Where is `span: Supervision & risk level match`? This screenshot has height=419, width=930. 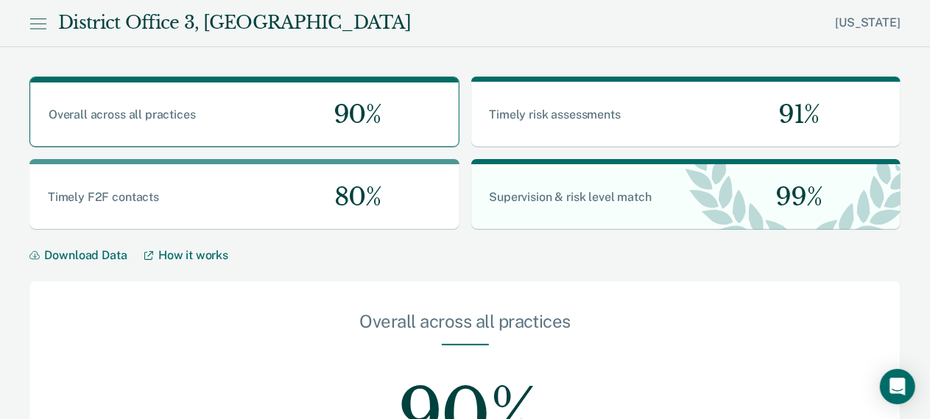 span: Supervision & risk level match is located at coordinates (570, 197).